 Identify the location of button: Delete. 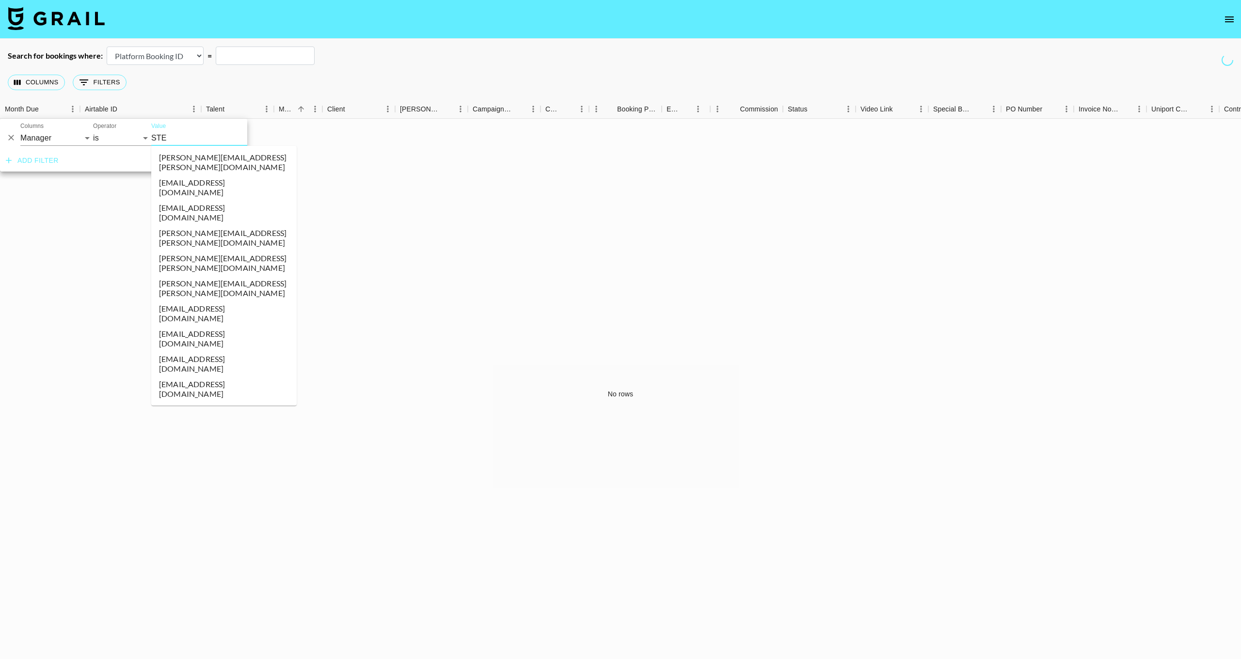
(11, 138).